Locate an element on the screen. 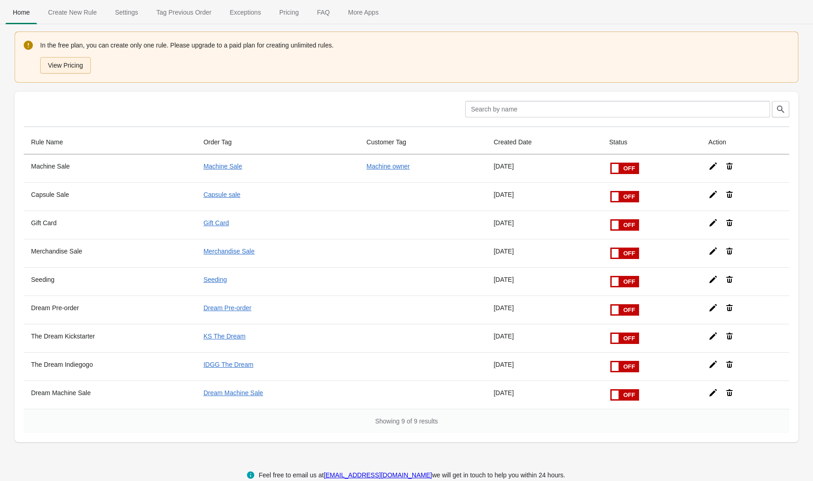 This screenshot has height=481, width=813. a: Gift Card is located at coordinates (217, 223).